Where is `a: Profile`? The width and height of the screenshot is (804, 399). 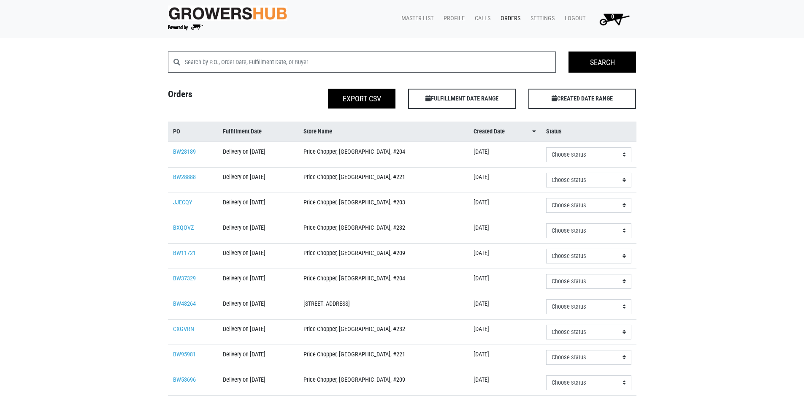
a: Profile is located at coordinates (452, 19).